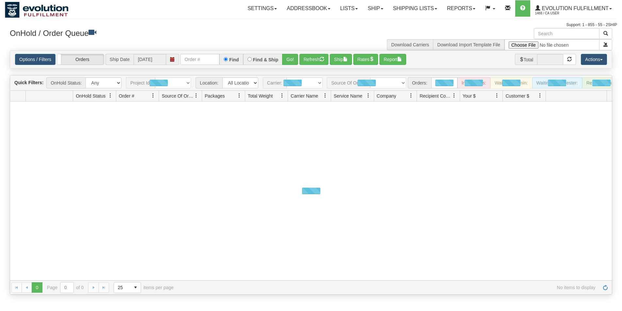  Describe the element at coordinates (65, 288) in the screenshot. I see `span: Page of 0` at that location.